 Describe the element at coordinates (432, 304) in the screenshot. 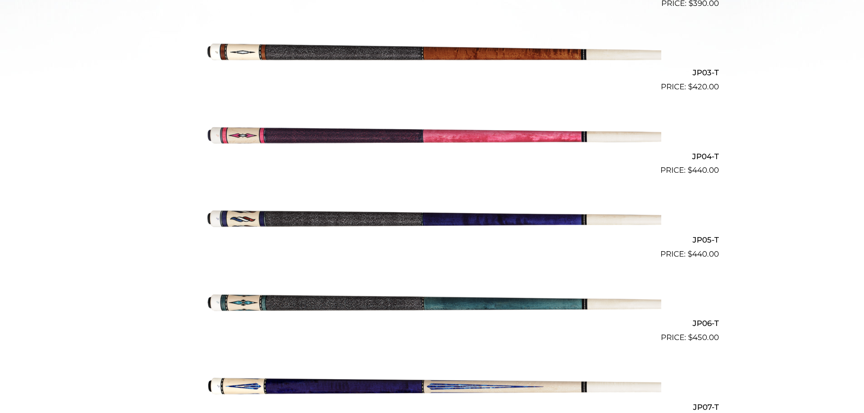

I see `a: JP06-T $450.00` at that location.